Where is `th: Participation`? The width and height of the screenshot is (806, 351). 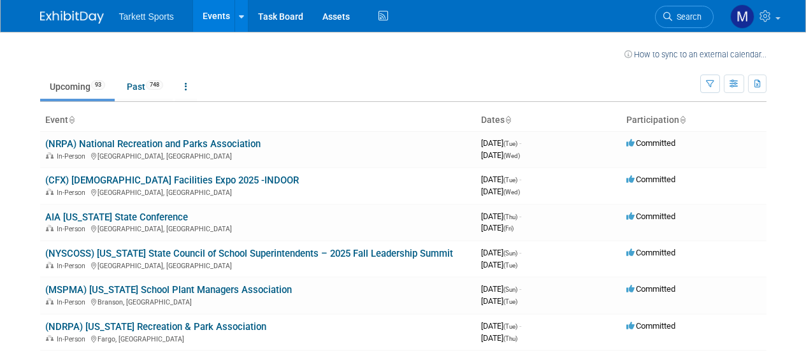 th: Participation is located at coordinates (694, 120).